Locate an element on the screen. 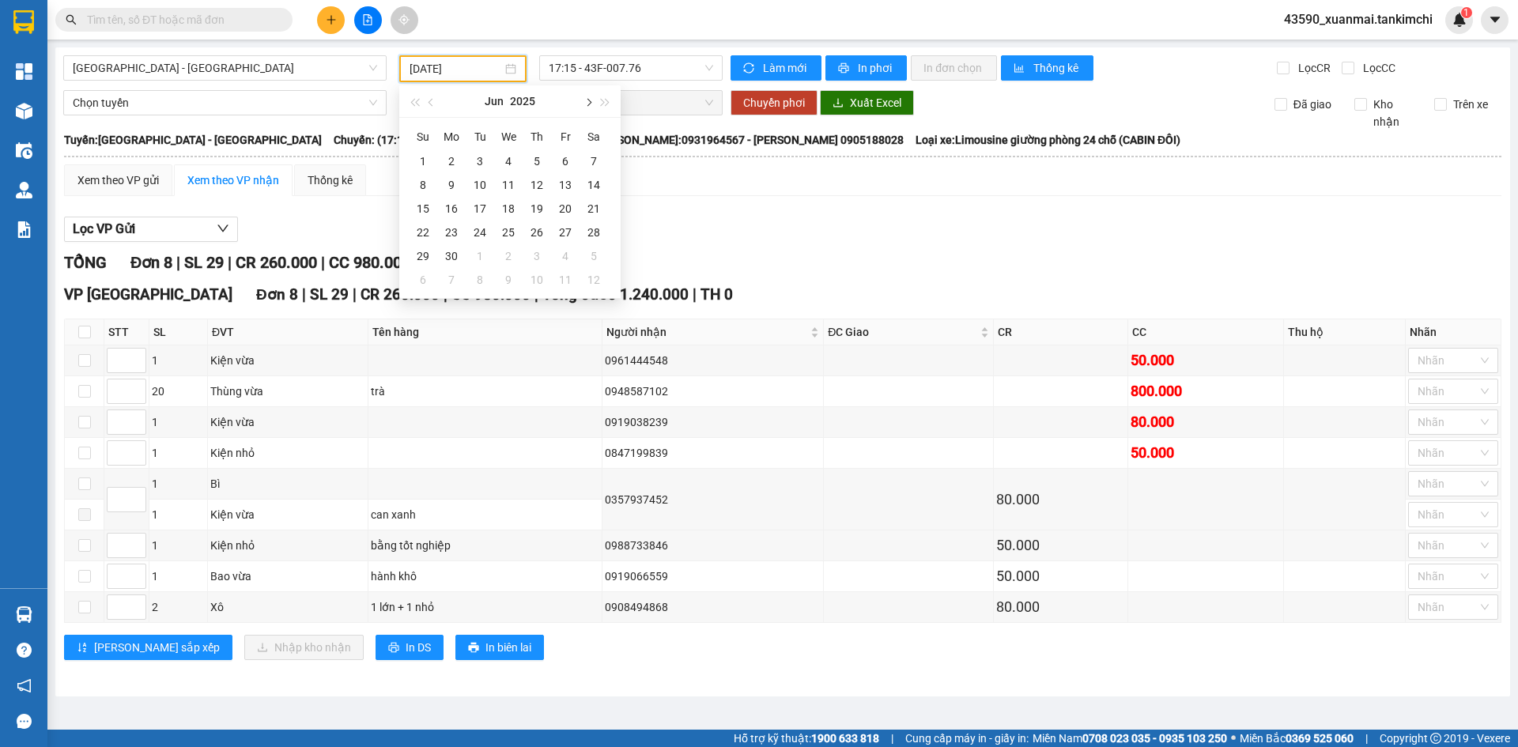 The width and height of the screenshot is (1518, 747). div: 21 is located at coordinates (594, 209).